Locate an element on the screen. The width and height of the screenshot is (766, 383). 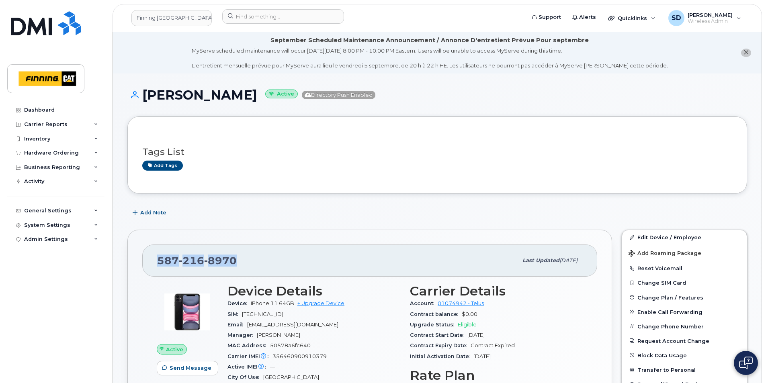
span: Last updated is located at coordinates (541, 260).